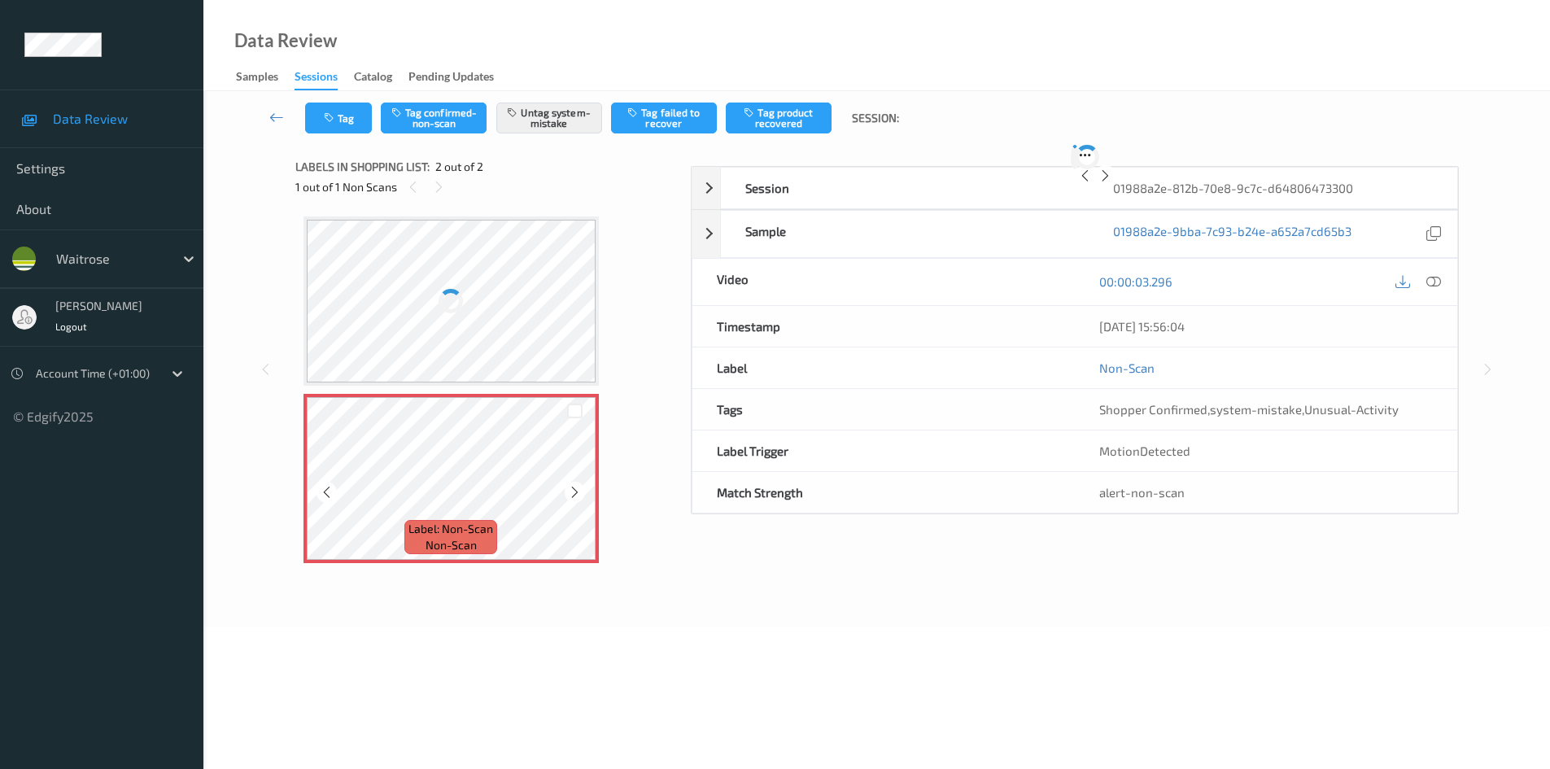 The width and height of the screenshot is (1550, 769). What do you see at coordinates (883, 451) in the screenshot?
I see `div: Label Trigger` at bounding box center [883, 451].